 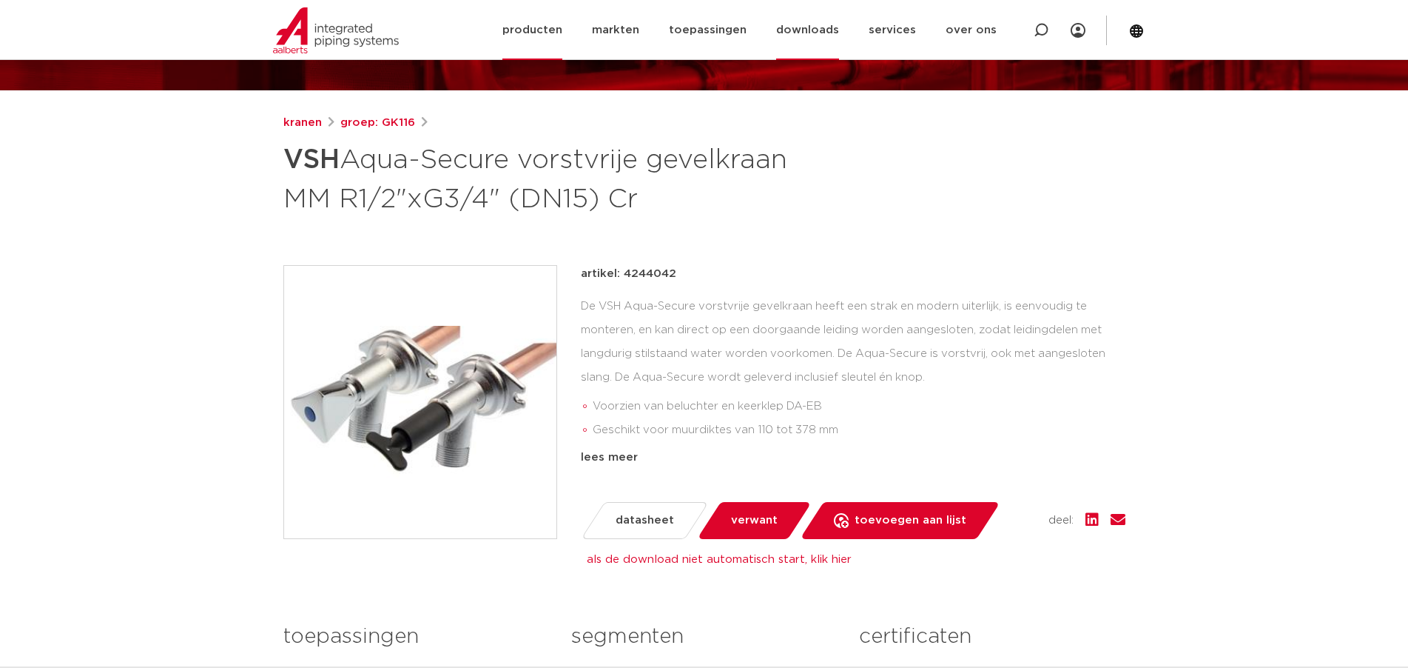 I want to click on a: groep: GK116, so click(x=377, y=123).